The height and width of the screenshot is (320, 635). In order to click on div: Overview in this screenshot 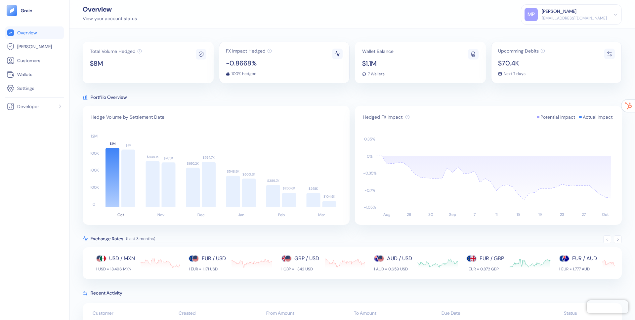, I will do `click(110, 9)`.